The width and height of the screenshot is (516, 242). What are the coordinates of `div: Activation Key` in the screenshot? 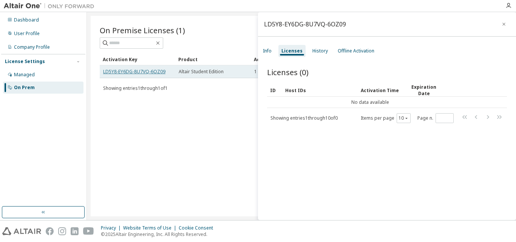 It's located at (138, 59).